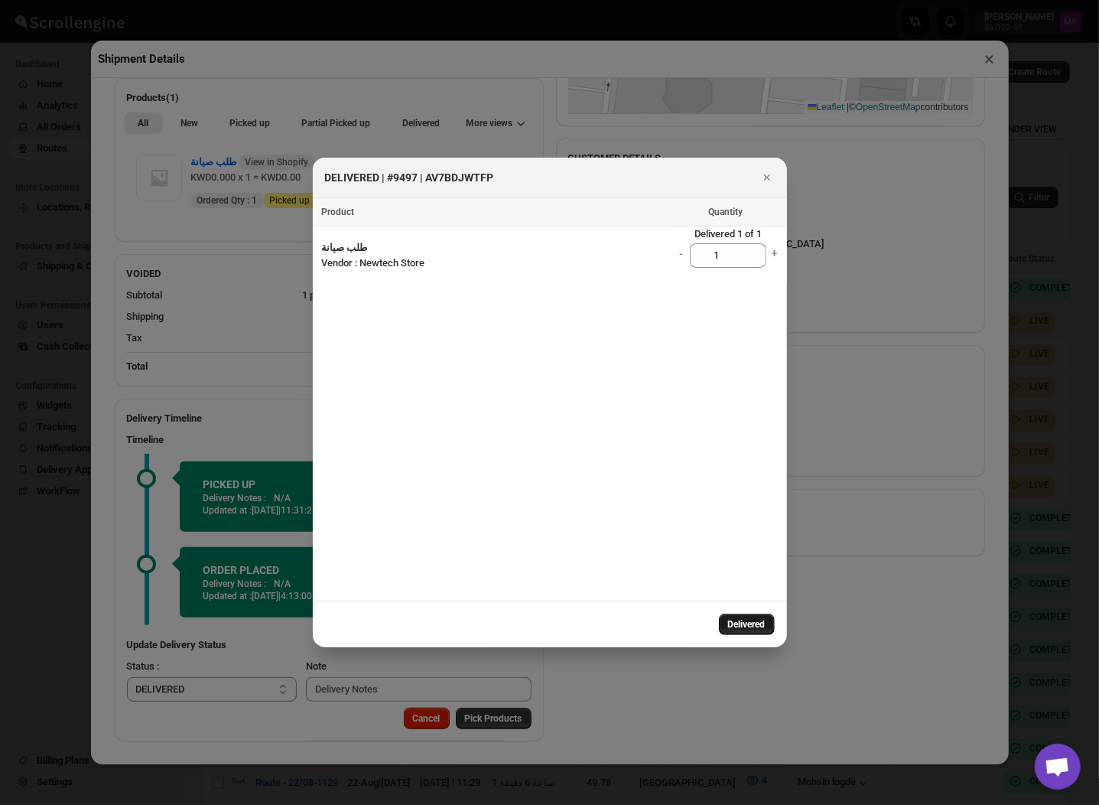 The height and width of the screenshot is (805, 1099). What do you see at coordinates (747, 624) in the screenshot?
I see `button: Delivered` at bounding box center [747, 624].